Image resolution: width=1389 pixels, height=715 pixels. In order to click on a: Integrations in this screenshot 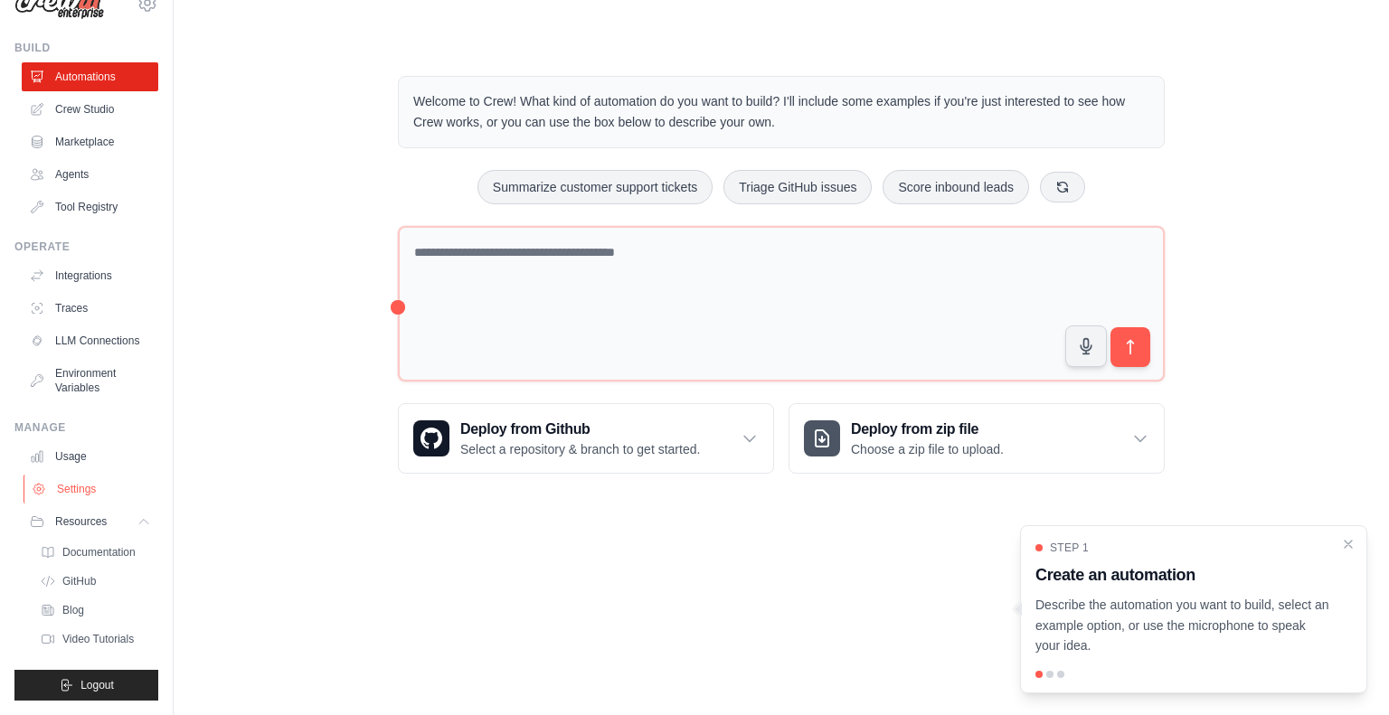, I will do `click(90, 276)`.